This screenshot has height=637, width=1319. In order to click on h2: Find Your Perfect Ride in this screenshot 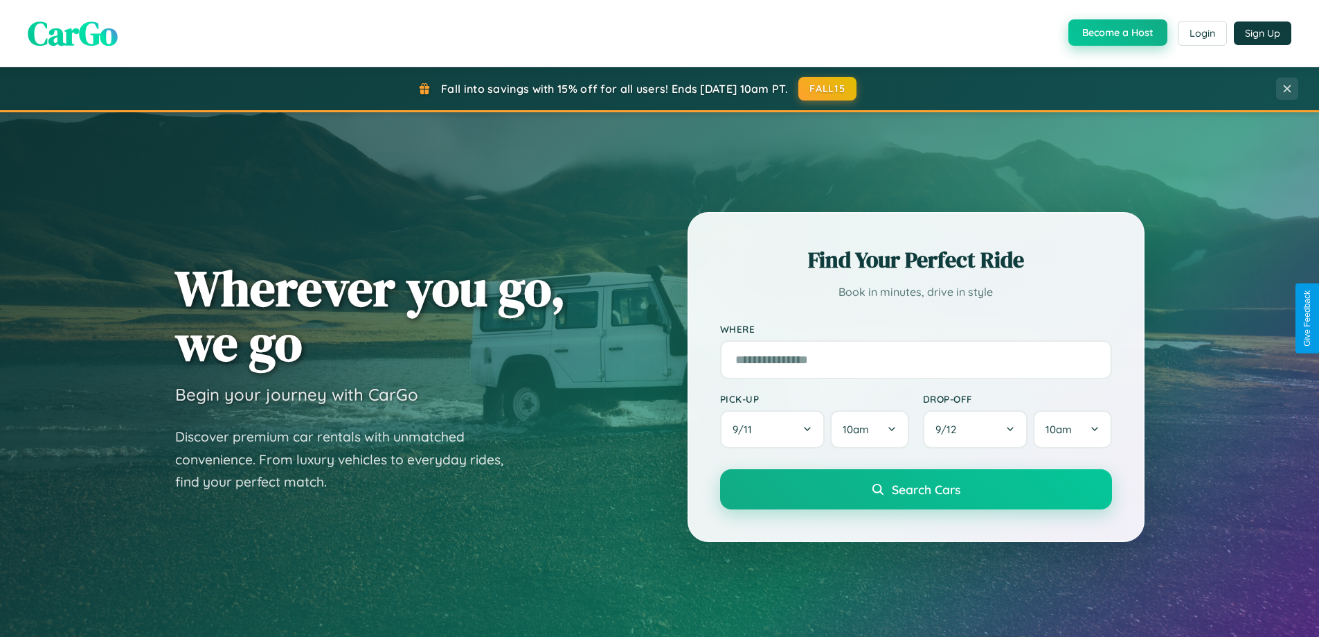, I will do `click(916, 260)`.